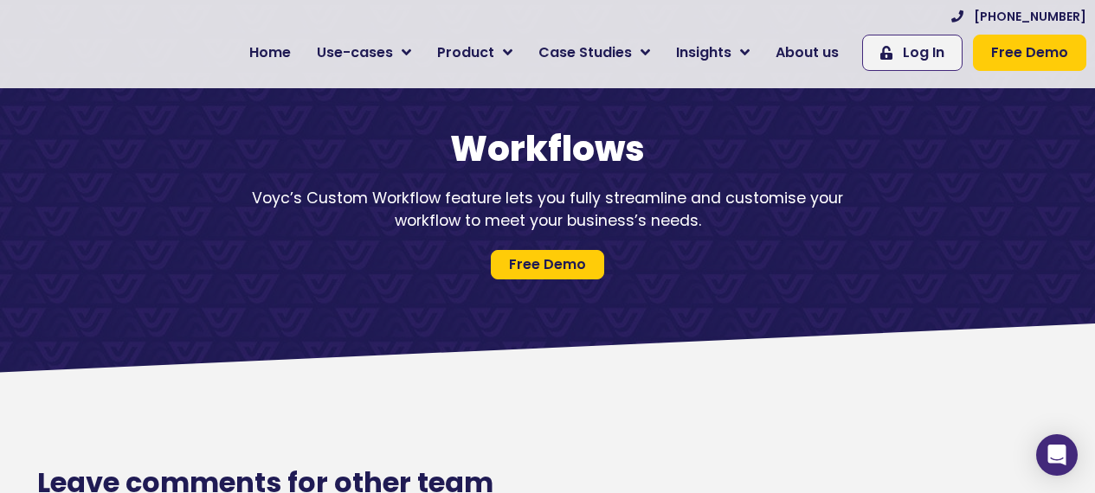 Image resolution: width=1095 pixels, height=493 pixels. What do you see at coordinates (807, 53) in the screenshot?
I see `a: About us` at bounding box center [807, 53].